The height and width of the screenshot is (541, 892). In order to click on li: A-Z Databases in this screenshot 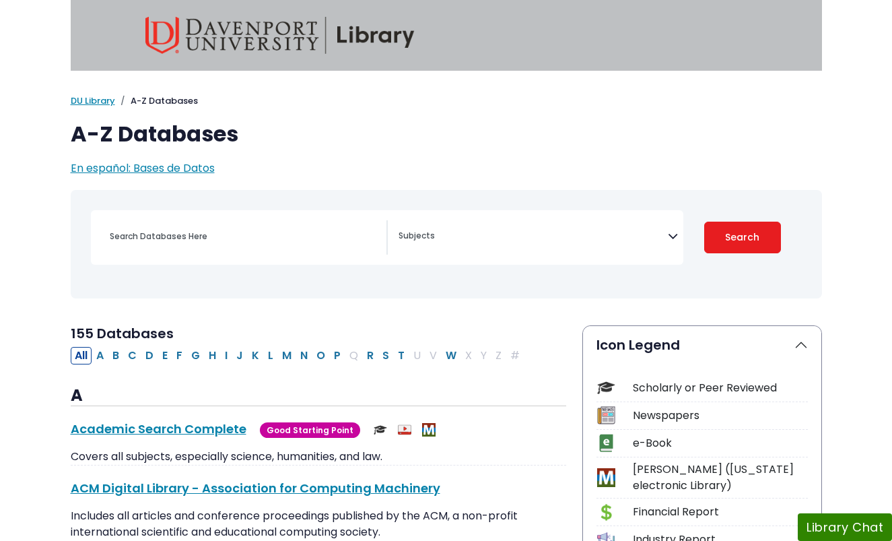, I will do `click(156, 101)`.